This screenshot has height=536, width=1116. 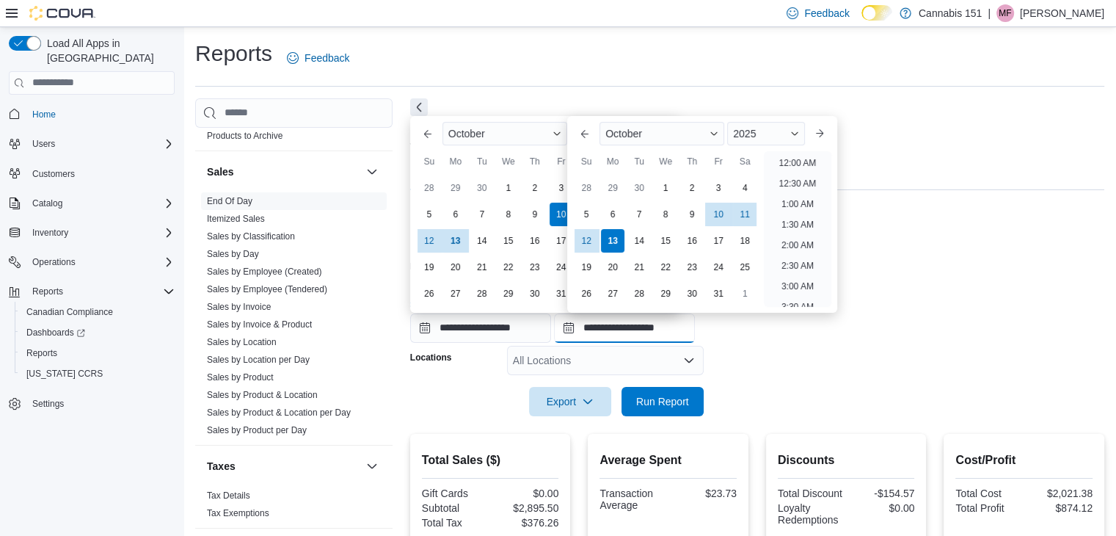 What do you see at coordinates (98, 333) in the screenshot?
I see `span: Dashboards` at bounding box center [98, 333].